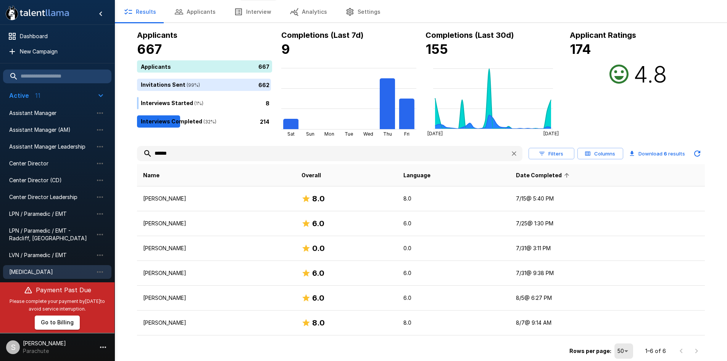 This screenshot has height=361, width=727. What do you see at coordinates (607, 273) in the screenshot?
I see `td: 7/31 @ 9:38 PM` at bounding box center [607, 273].